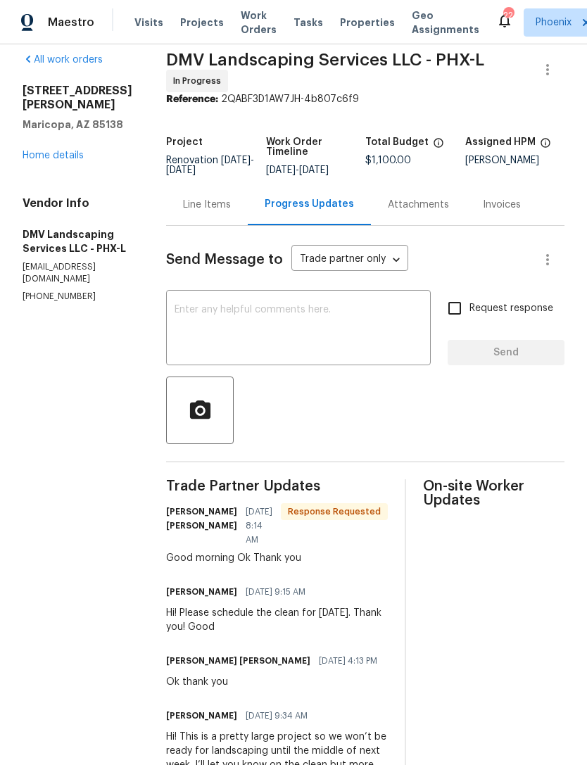 The width and height of the screenshot is (587, 765). I want to click on h5: DMV Landscaping Services LLC - PHX-L, so click(77, 241).